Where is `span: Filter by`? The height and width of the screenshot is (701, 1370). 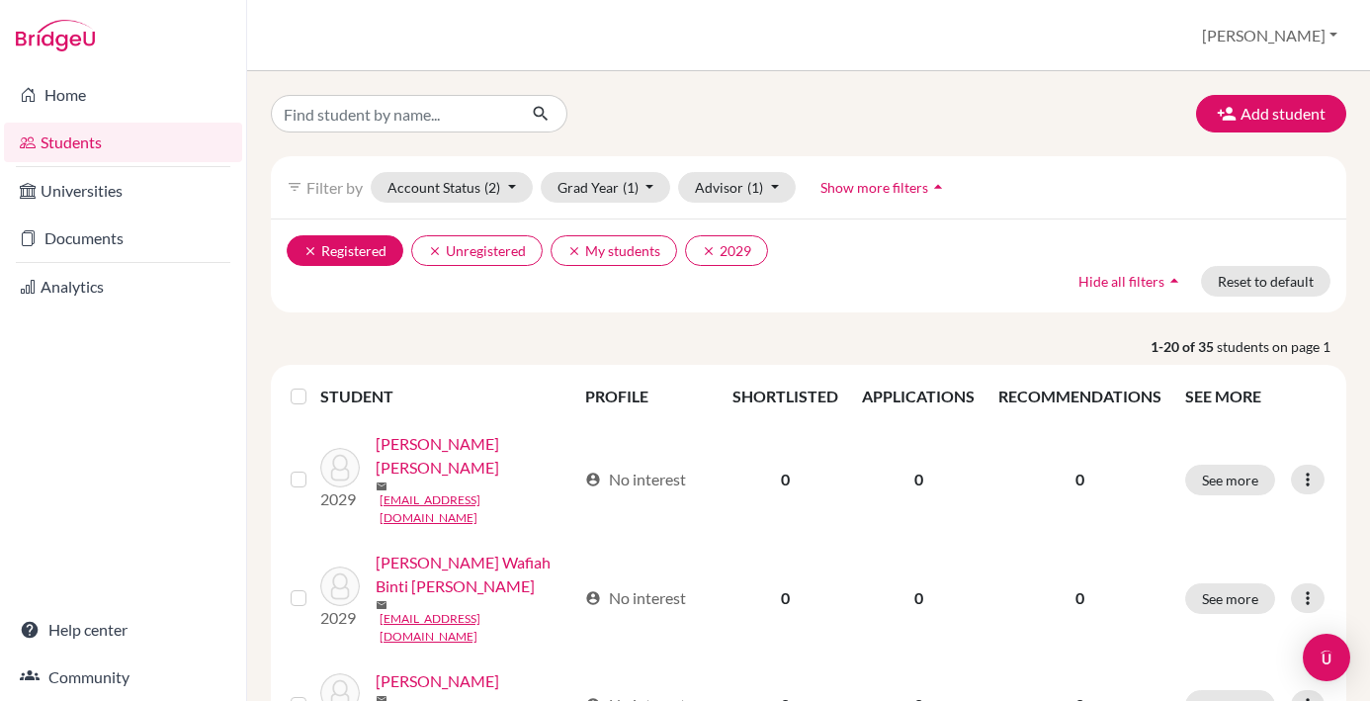 span: Filter by is located at coordinates (334, 187).